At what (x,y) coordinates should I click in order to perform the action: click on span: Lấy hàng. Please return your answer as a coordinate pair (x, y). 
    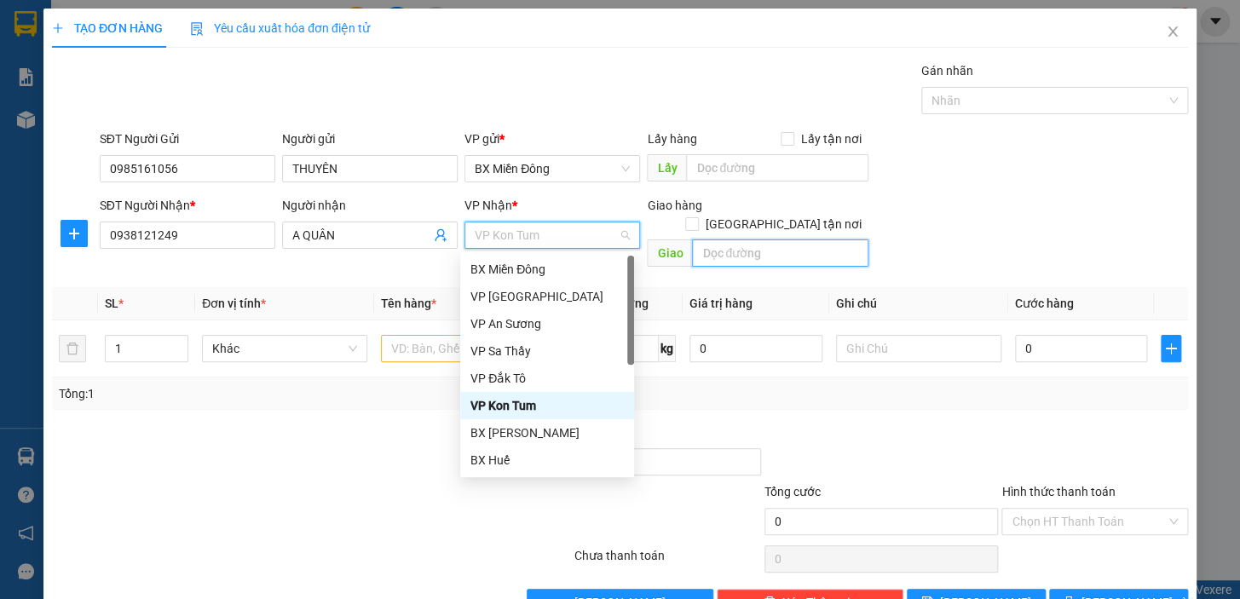
    Looking at the image, I should click on (672, 139).